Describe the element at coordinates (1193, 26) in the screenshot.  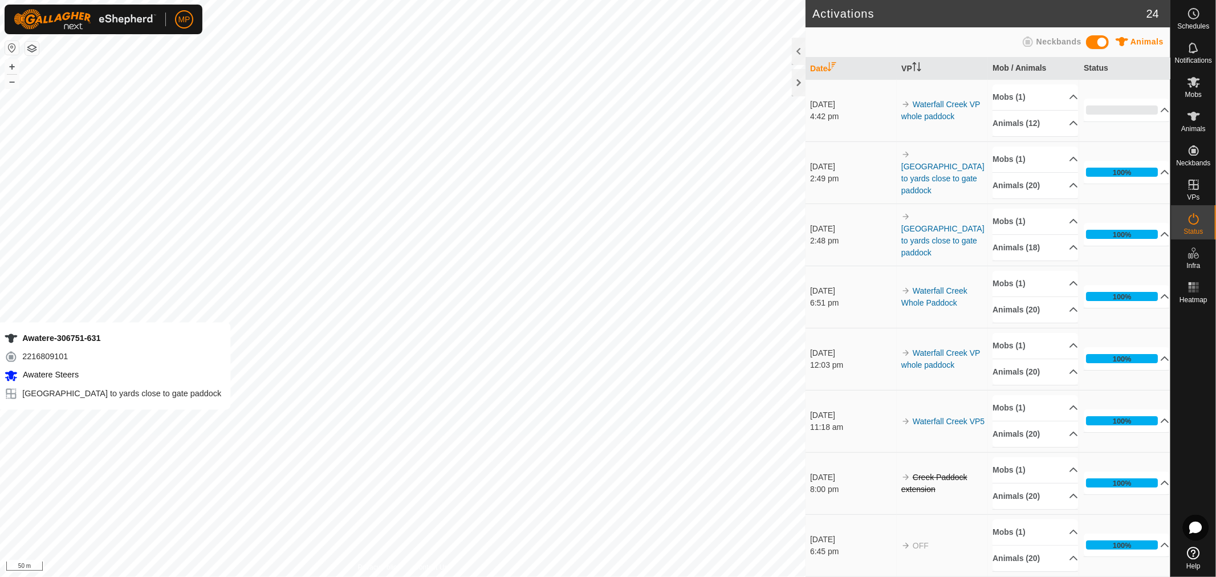
I see `span: Schedules` at that location.